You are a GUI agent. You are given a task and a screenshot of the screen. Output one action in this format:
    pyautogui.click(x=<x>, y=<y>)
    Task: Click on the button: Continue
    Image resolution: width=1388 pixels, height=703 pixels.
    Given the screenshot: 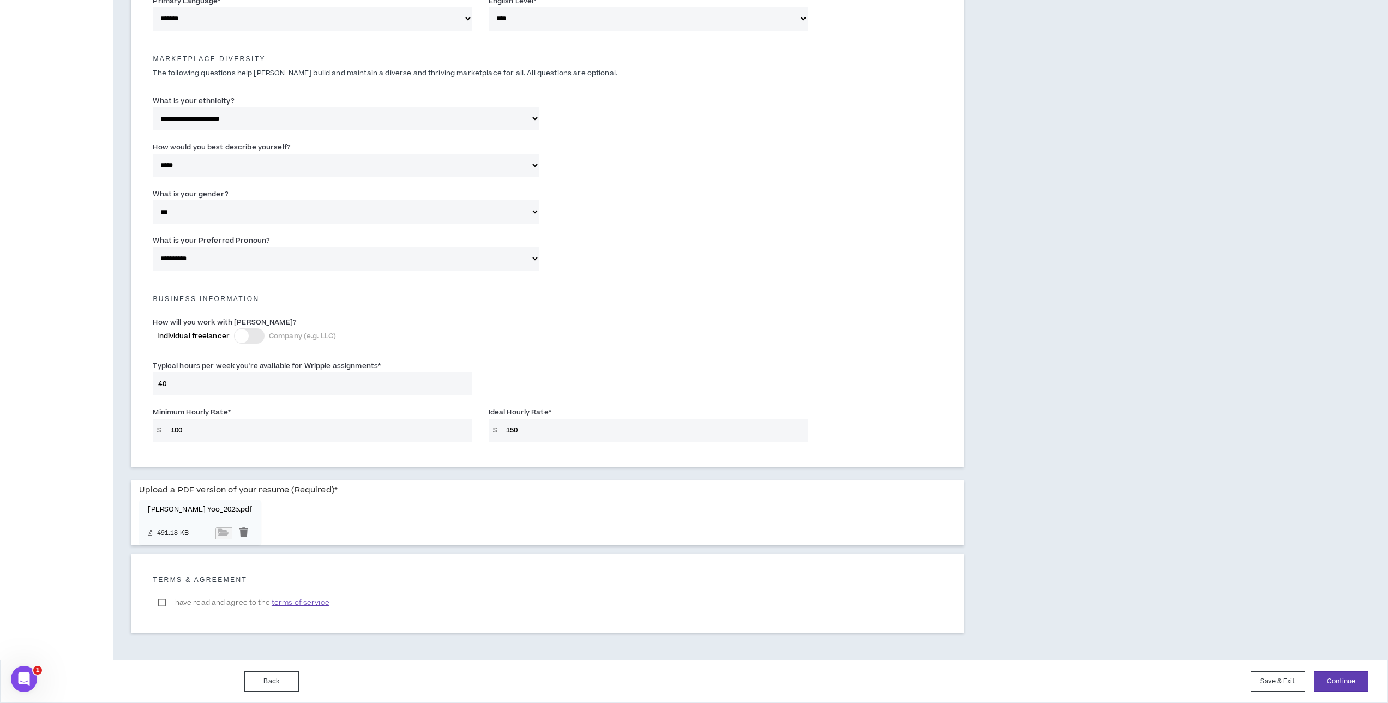 What is the action you would take?
    pyautogui.click(x=1341, y=681)
    